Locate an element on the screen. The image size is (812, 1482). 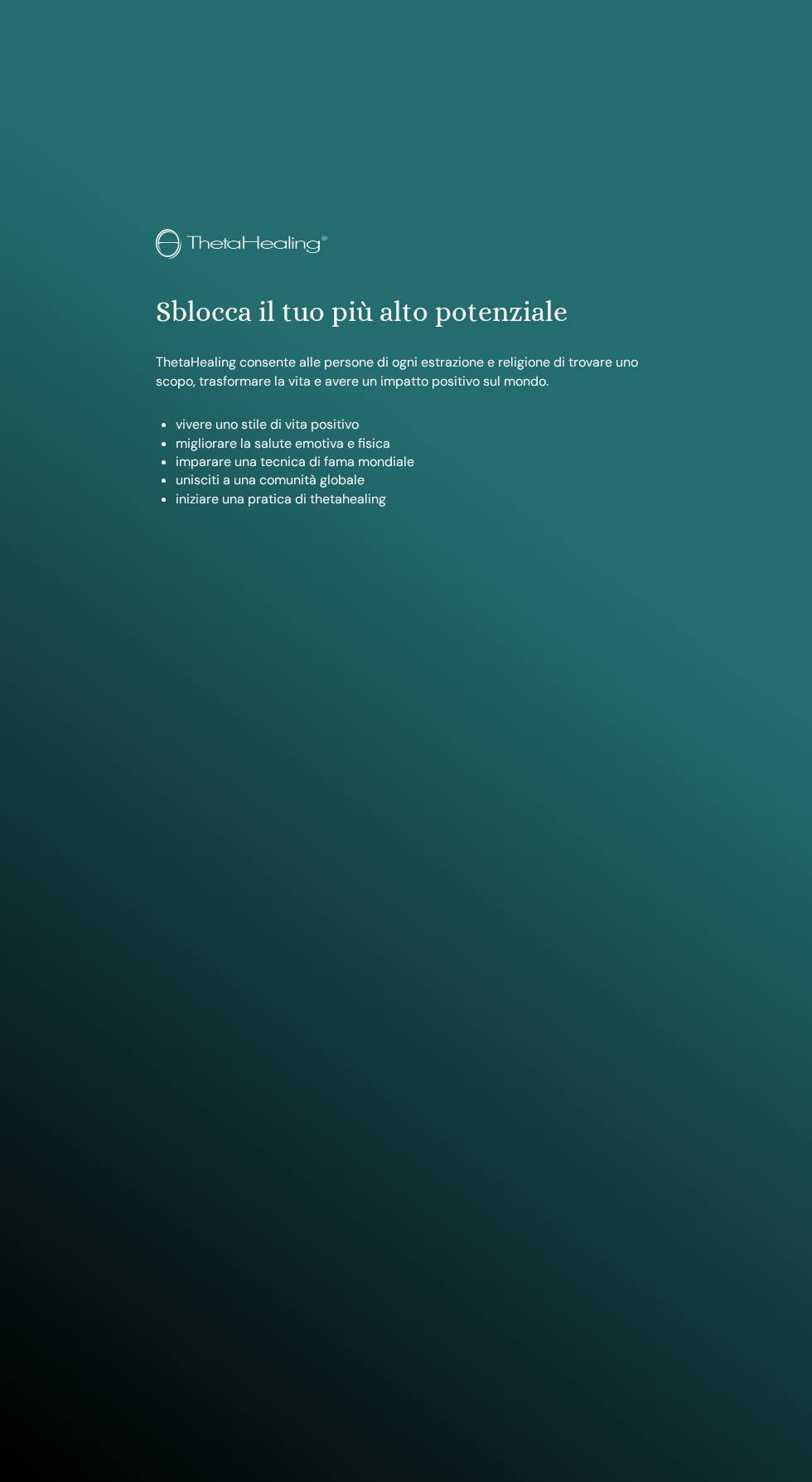
h1: Sblocca il tuo più alto potenziale is located at coordinates (405, 312).